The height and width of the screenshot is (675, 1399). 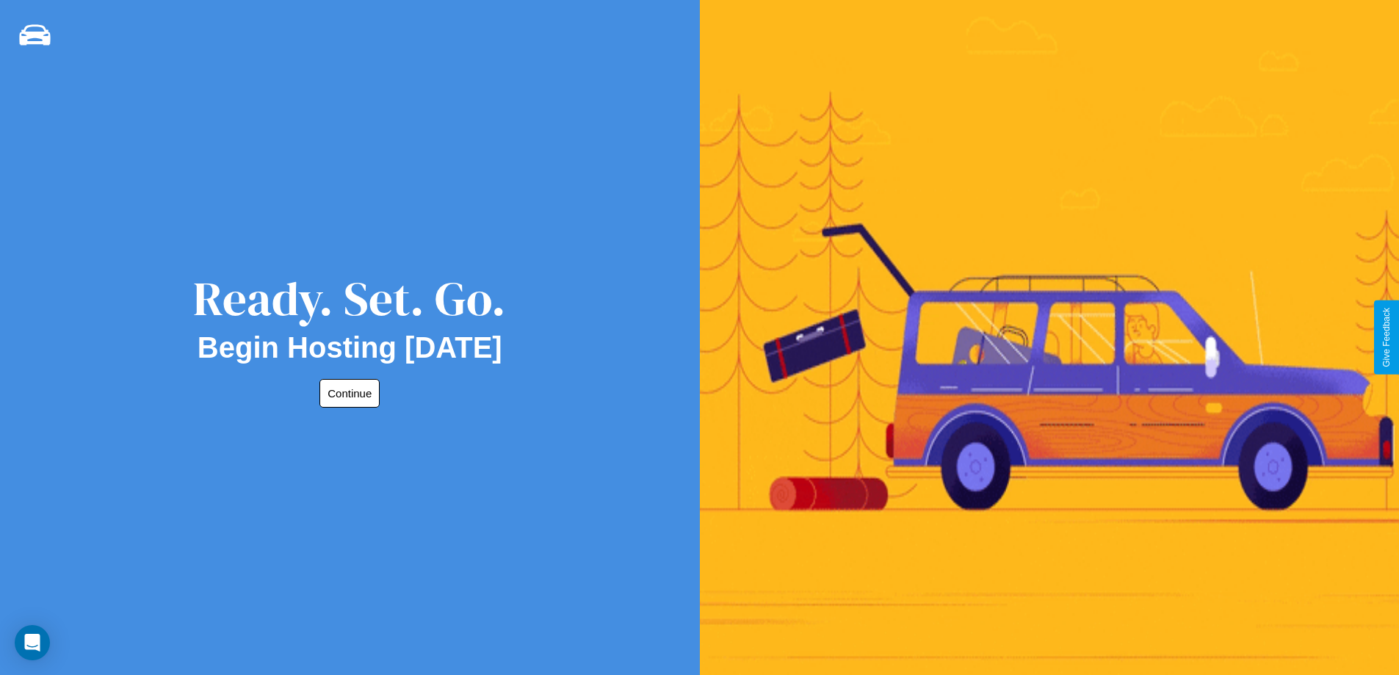 I want to click on button: Continue, so click(x=350, y=393).